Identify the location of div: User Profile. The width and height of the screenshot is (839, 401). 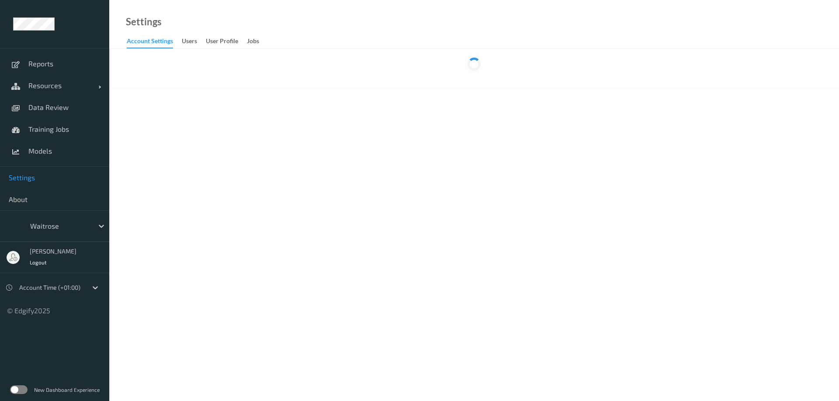
(222, 42).